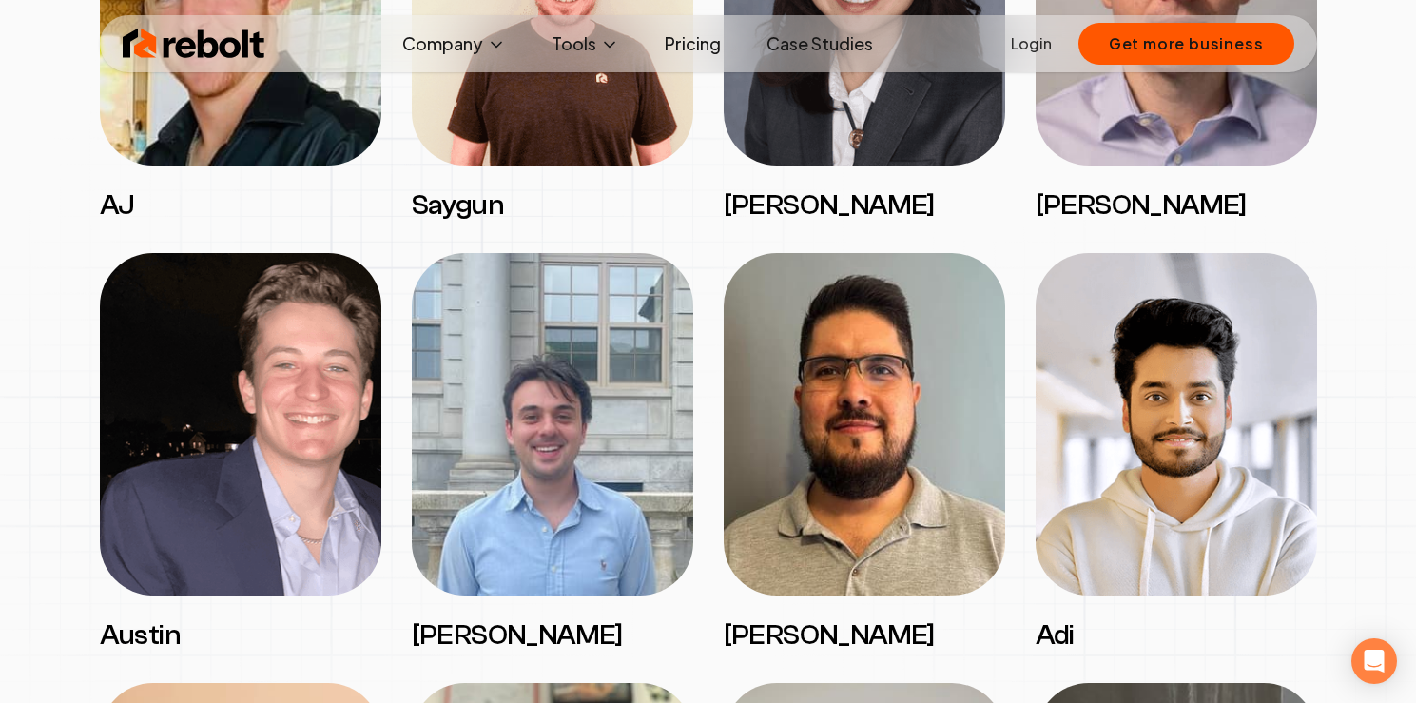 This screenshot has height=703, width=1416. Describe the element at coordinates (692, 44) in the screenshot. I see `a: Pricing` at that location.